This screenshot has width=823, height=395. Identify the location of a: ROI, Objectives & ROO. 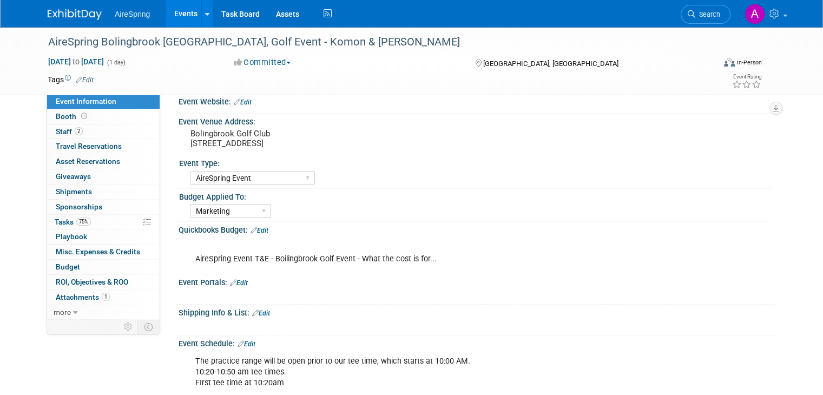
(103, 282).